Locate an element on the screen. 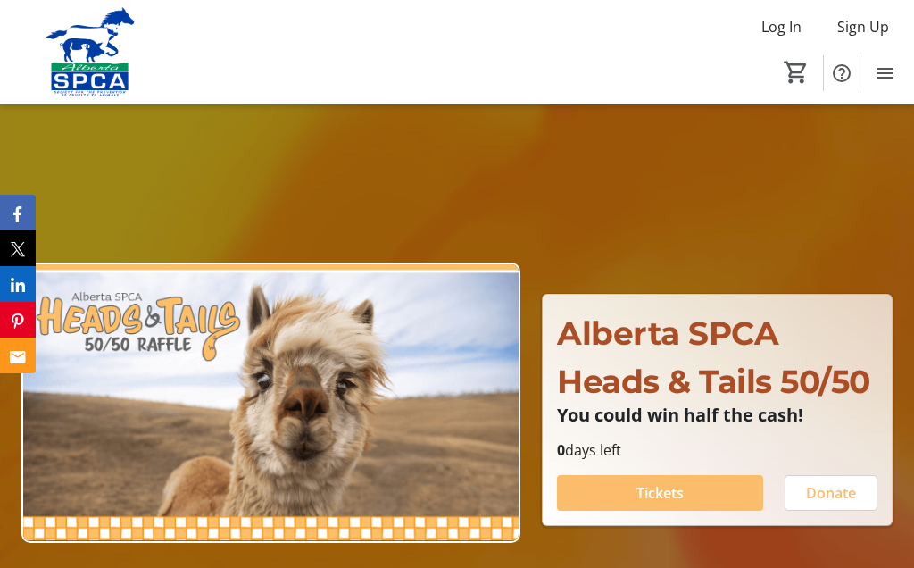 The width and height of the screenshot is (914, 568). button: Log In is located at coordinates (781, 27).